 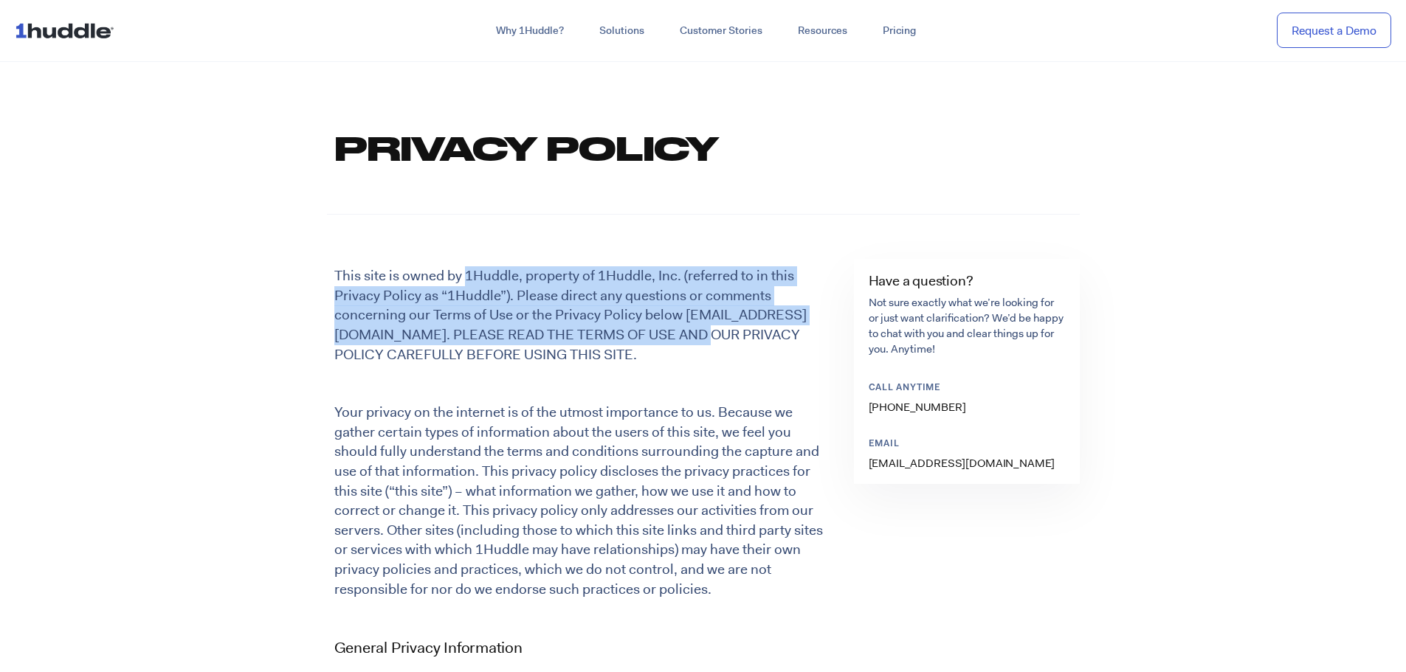 What do you see at coordinates (961, 444) in the screenshot?
I see `p: Email` at bounding box center [961, 444].